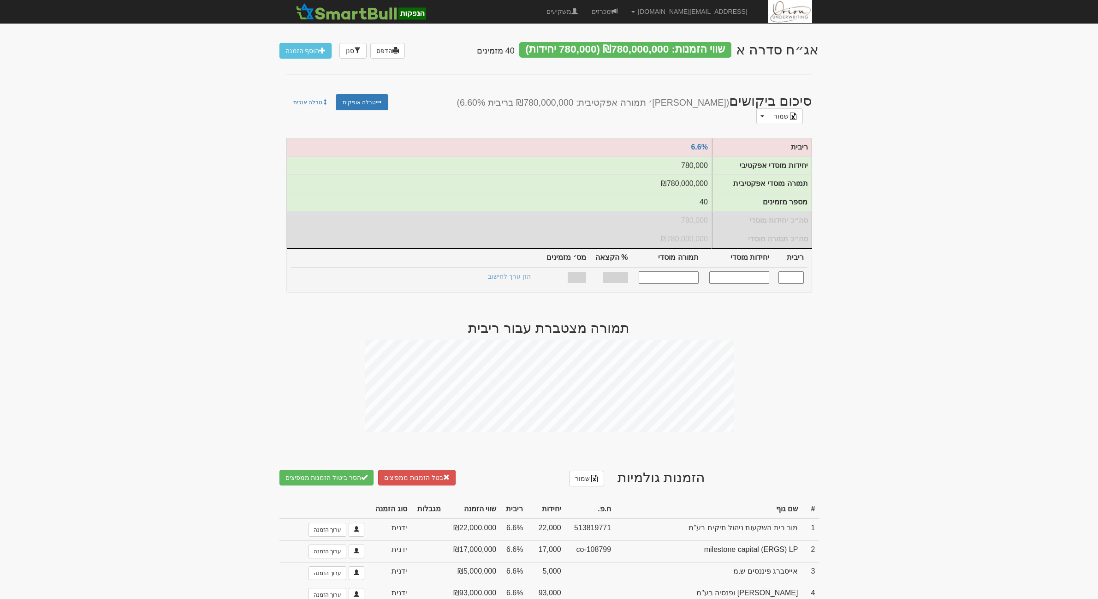 This screenshot has width=1098, height=599. I want to click on td: co-108799, so click(590, 551).